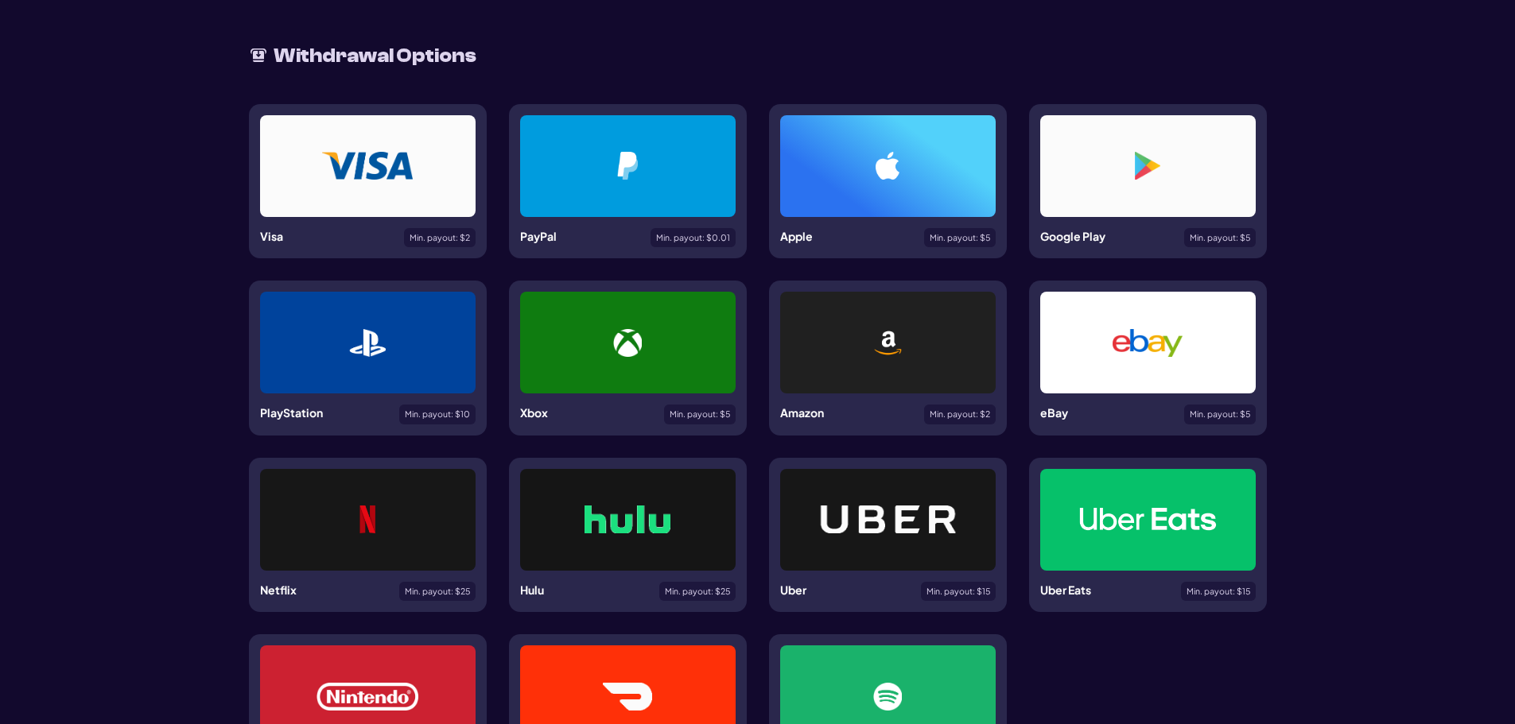 The image size is (1515, 724). What do you see at coordinates (1054, 413) in the screenshot?
I see `span: eBay` at bounding box center [1054, 413].